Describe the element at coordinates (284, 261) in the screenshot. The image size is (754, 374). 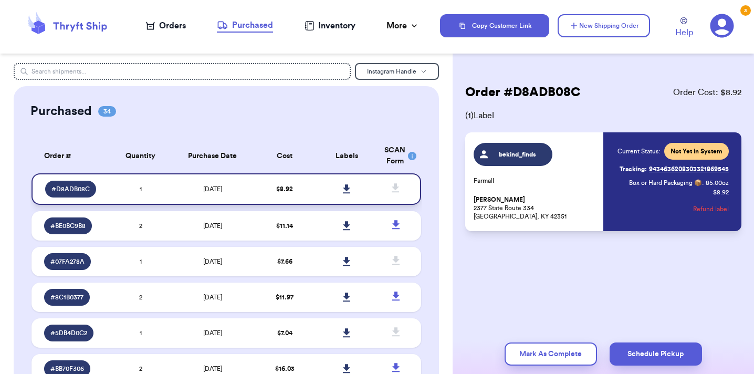
I see `span: $ 7.66` at that location.